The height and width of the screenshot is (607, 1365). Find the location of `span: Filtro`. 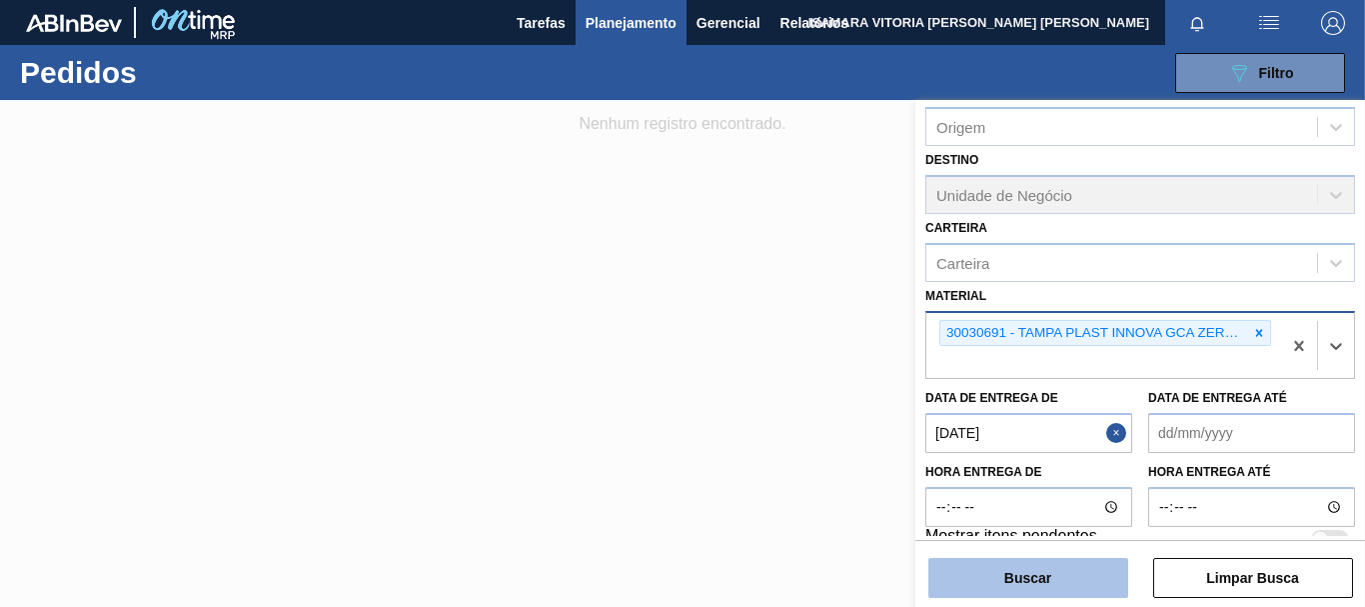

span: Filtro is located at coordinates (1276, 73).